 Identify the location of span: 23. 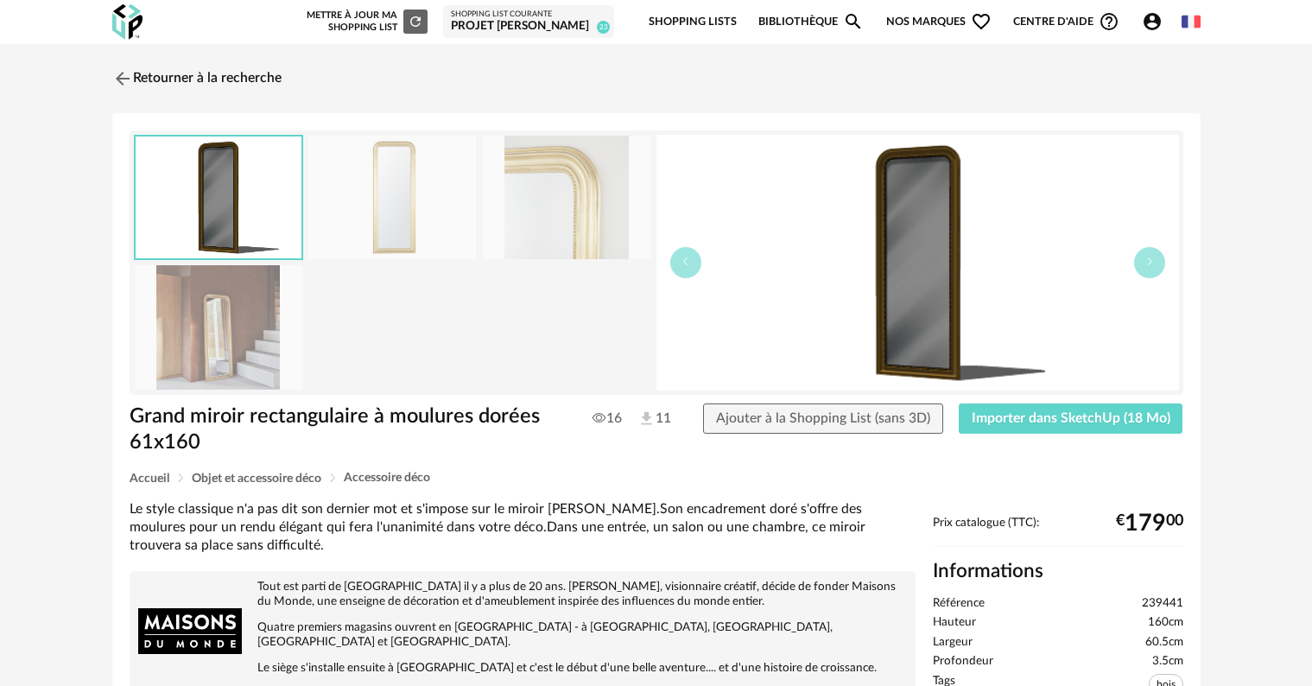
(603, 27).